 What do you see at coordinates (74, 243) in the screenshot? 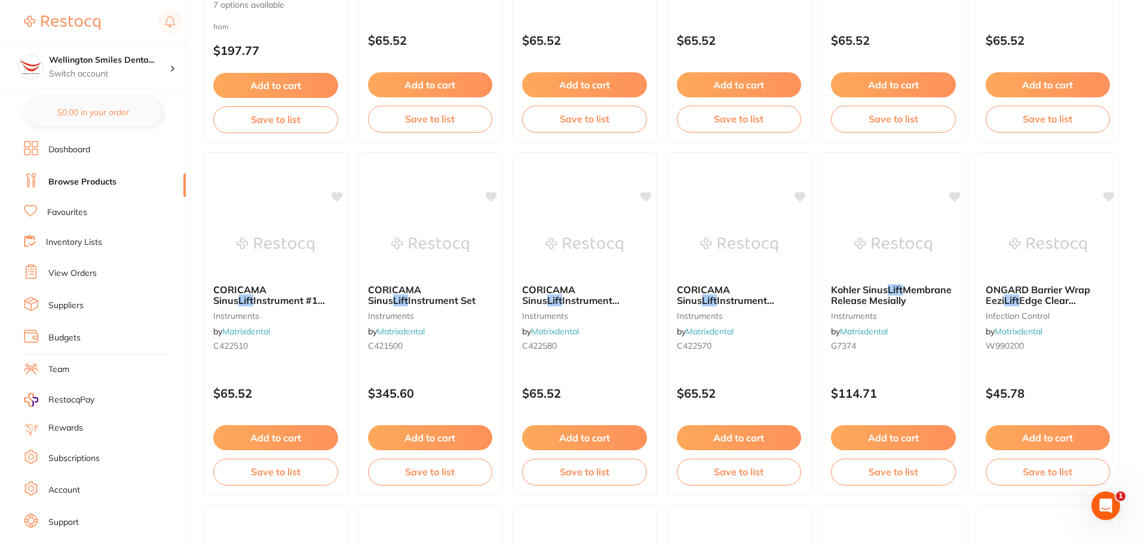
I see `a: Inventory Lists` at bounding box center [74, 243].